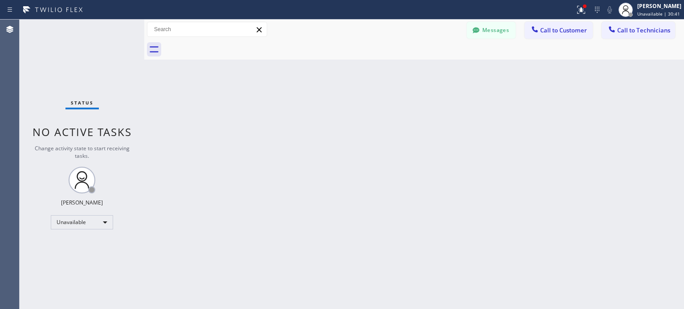  What do you see at coordinates (638, 30) in the screenshot?
I see `button: Call to Technicians` at bounding box center [638, 30].